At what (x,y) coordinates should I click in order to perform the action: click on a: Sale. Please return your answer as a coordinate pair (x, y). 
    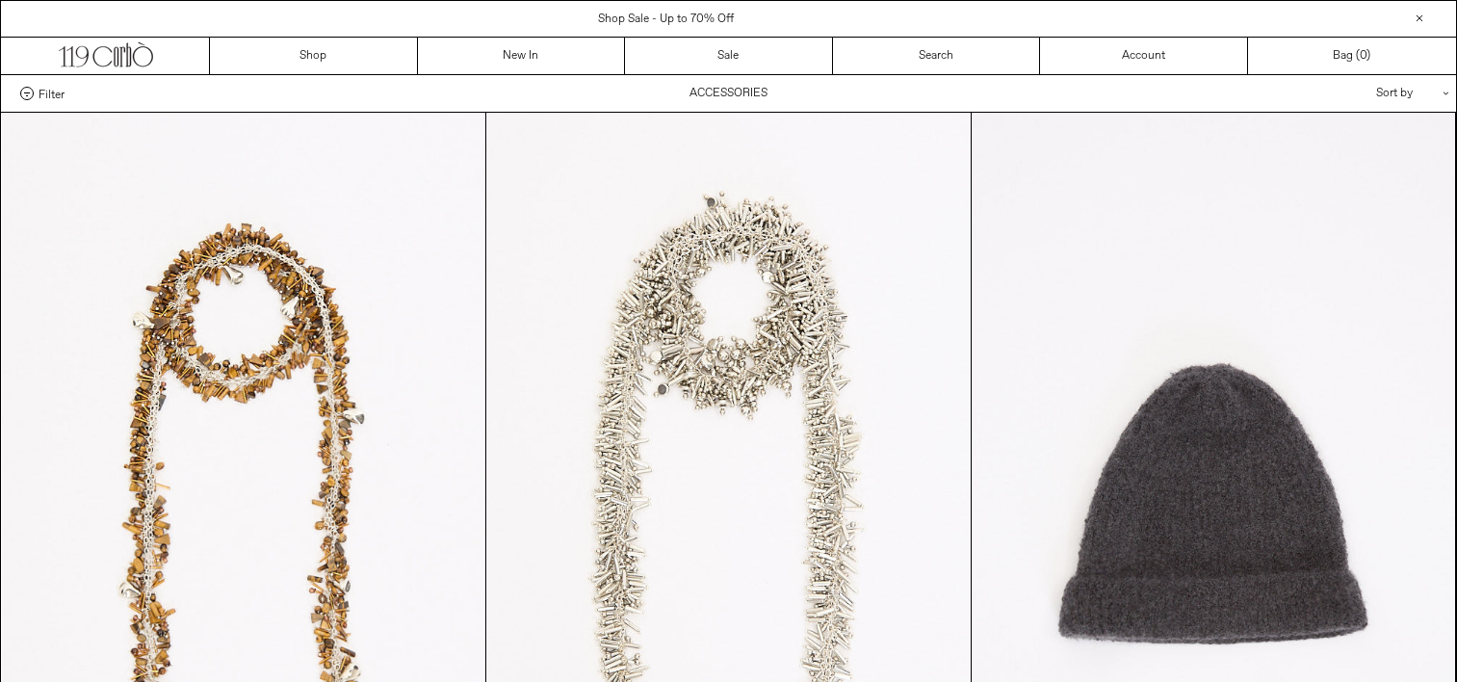
    Looking at the image, I should click on (729, 56).